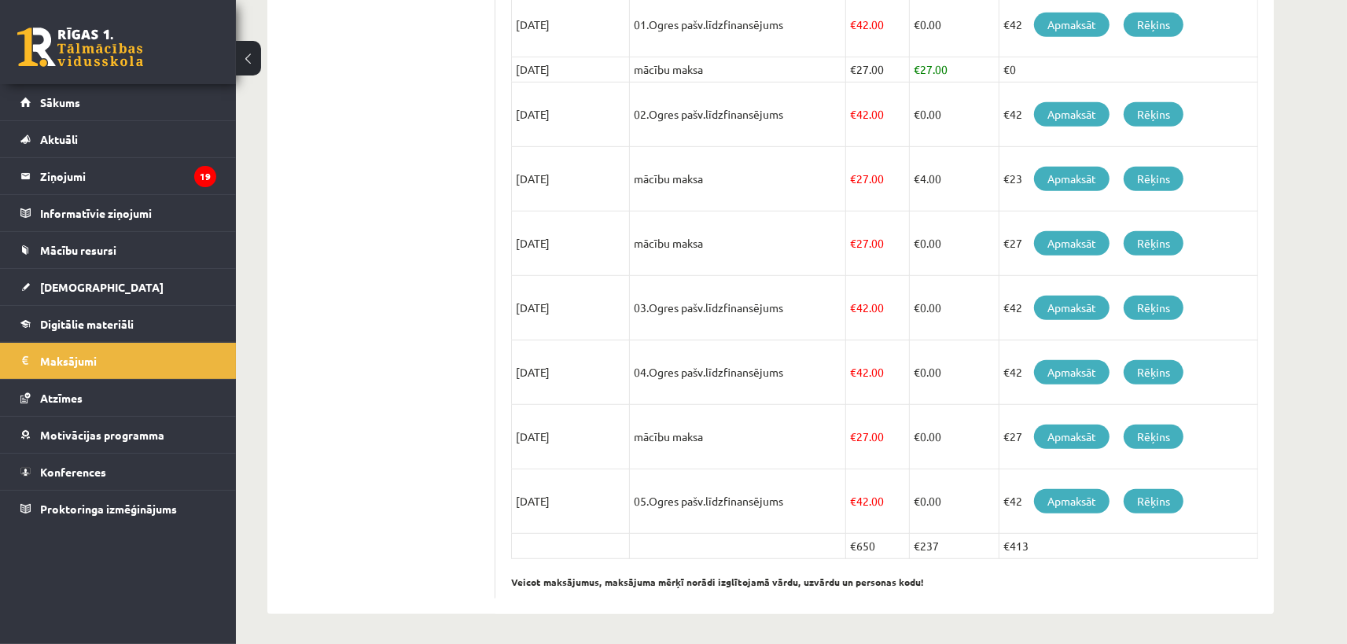 The width and height of the screenshot is (1347, 644). I want to click on td: 05.Ogres pašv.līdzfinansējums, so click(737, 502).